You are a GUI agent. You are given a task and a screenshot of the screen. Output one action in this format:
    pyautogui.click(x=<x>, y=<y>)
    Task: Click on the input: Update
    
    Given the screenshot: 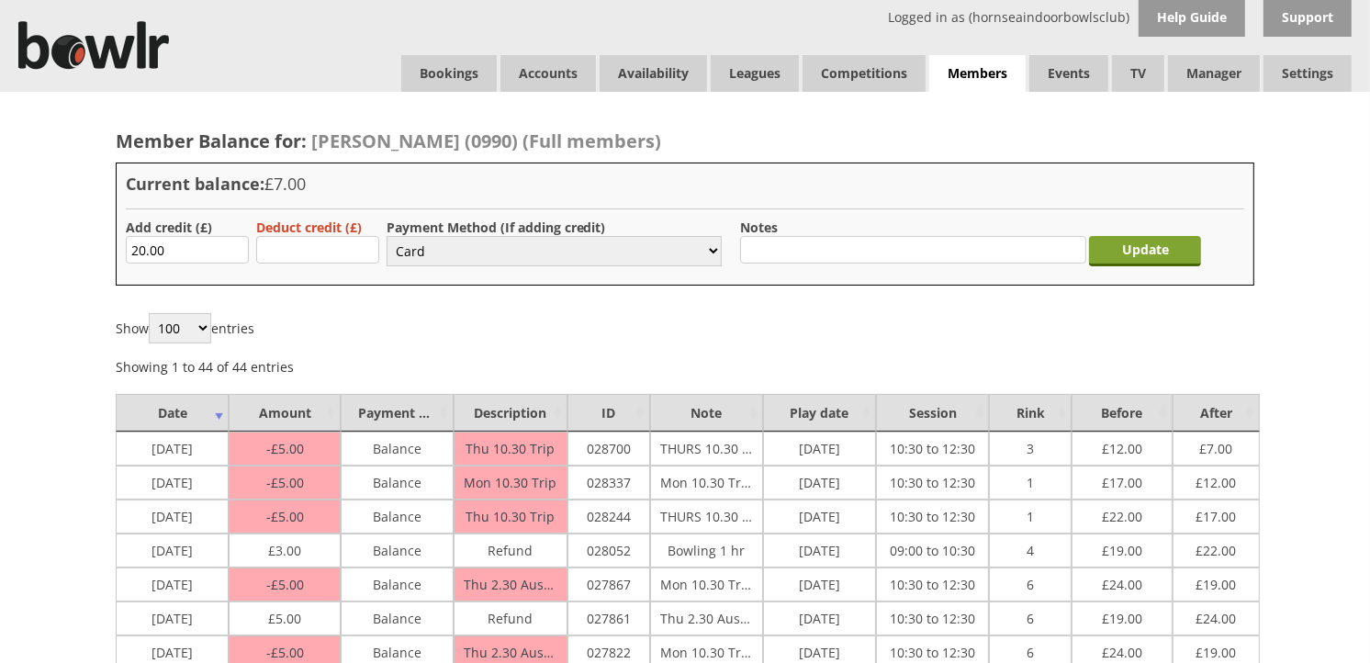 What is the action you would take?
    pyautogui.click(x=1145, y=251)
    